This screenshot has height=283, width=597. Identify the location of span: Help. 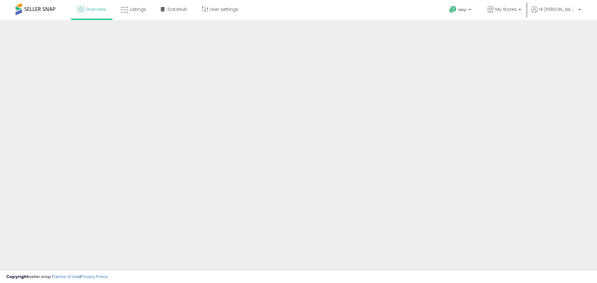
(462, 10).